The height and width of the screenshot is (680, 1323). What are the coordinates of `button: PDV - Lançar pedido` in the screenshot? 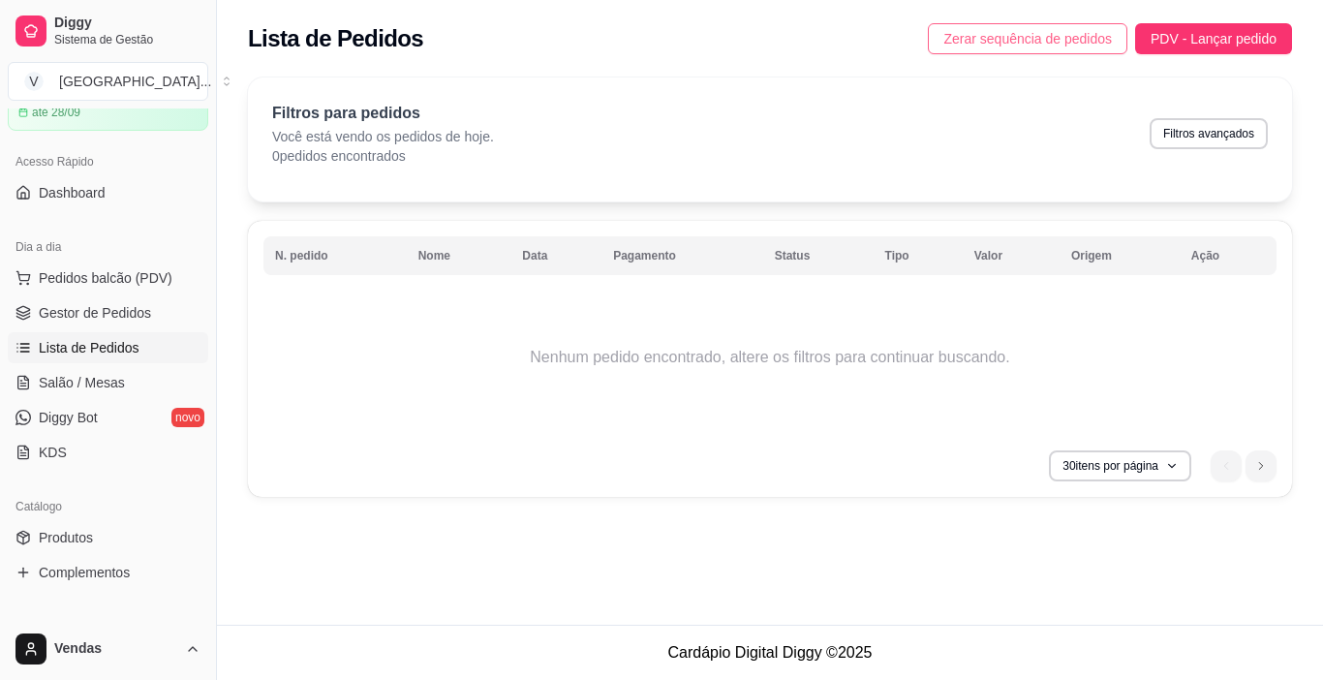 It's located at (1214, 39).